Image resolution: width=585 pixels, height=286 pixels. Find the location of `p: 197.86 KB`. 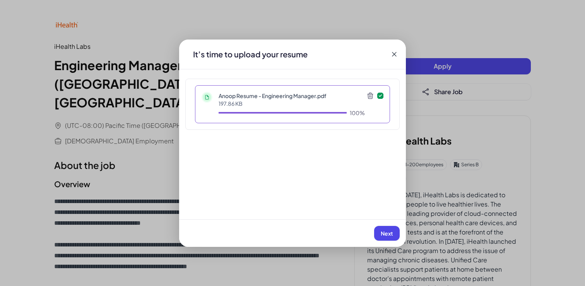

p: 197.86 KB is located at coordinates (292, 103).